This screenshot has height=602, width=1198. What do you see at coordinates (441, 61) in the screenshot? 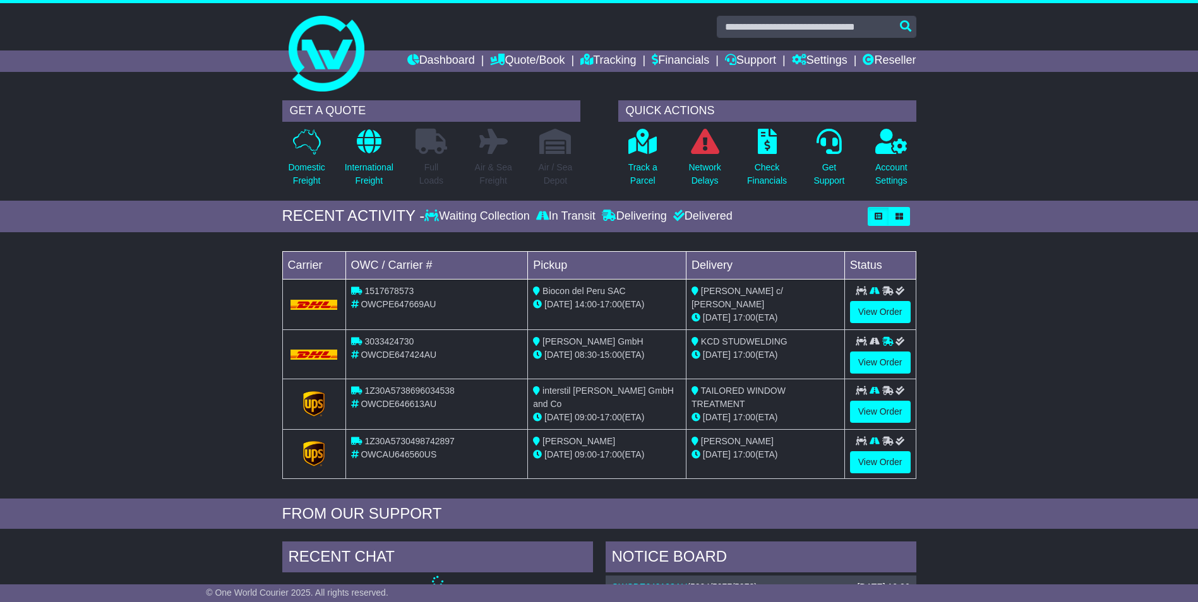
I see `a: Dashboard` at bounding box center [441, 61].